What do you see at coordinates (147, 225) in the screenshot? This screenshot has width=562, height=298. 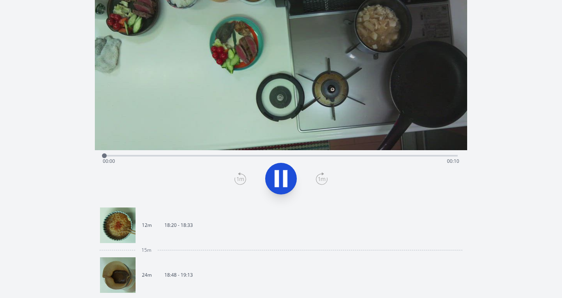 I see `p: 12m` at bounding box center [147, 225].